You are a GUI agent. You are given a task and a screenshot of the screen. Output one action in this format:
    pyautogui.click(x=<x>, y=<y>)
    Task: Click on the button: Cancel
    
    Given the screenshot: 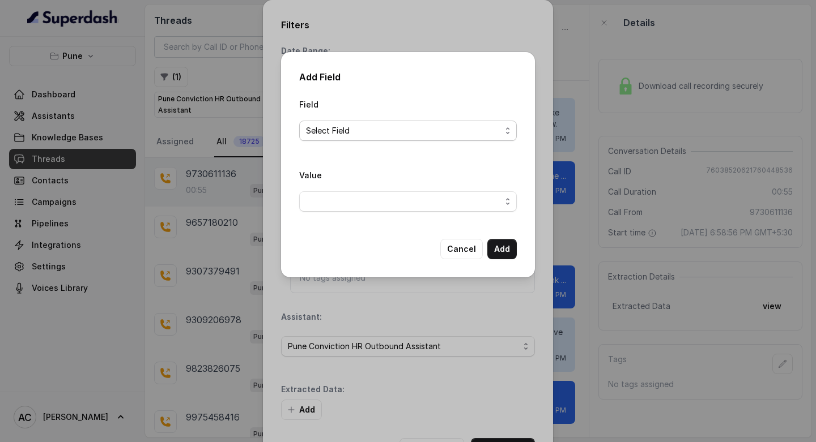 What is the action you would take?
    pyautogui.click(x=461, y=249)
    